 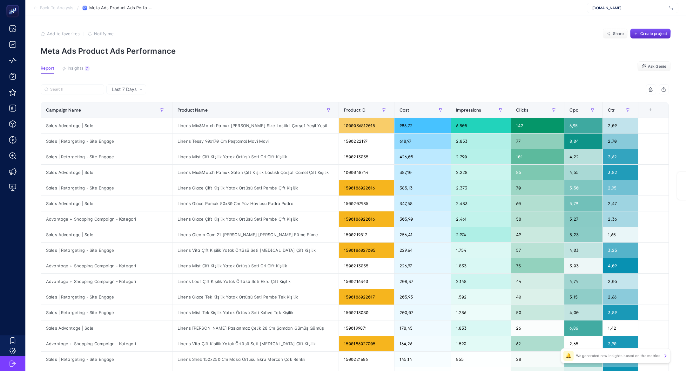 What do you see at coordinates (255, 203) in the screenshot?
I see `div: Linens Glace Pamuk 50x80 Cm Yüz Havlusu Pudra Pudra` at bounding box center [255, 203].